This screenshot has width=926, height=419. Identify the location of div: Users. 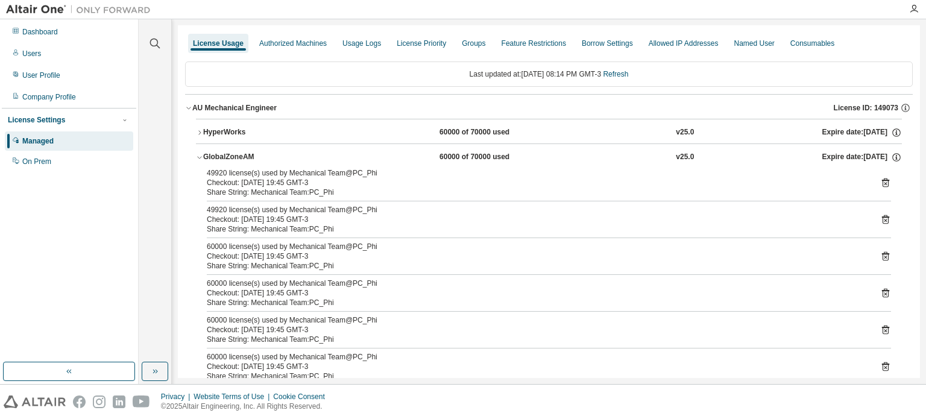
(31, 54).